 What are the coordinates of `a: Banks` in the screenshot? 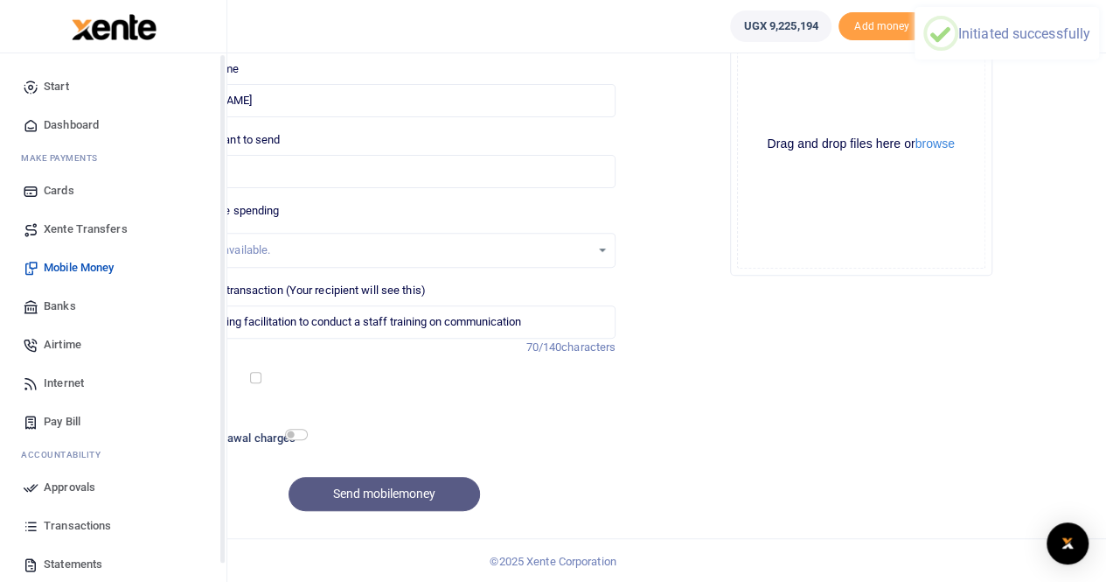 It's located at (113, 306).